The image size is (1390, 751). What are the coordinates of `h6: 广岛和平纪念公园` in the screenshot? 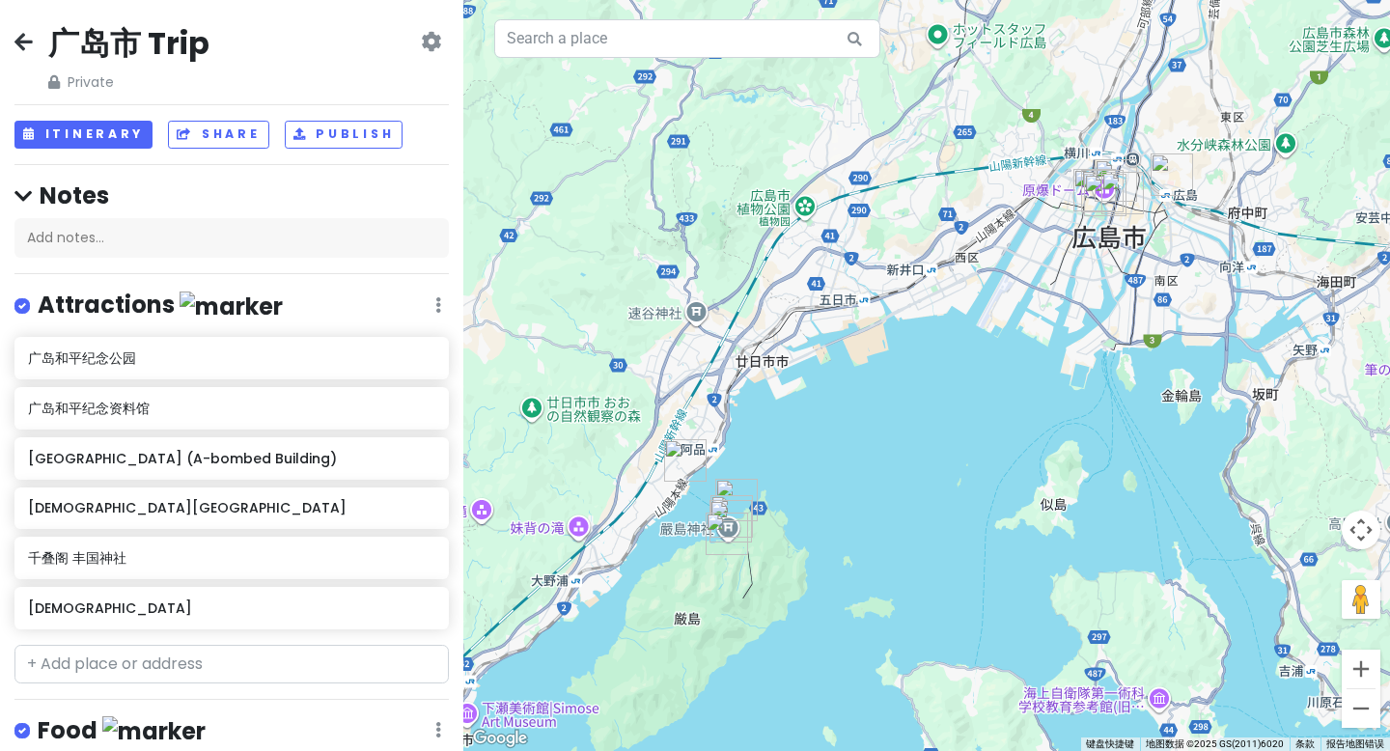 It's located at (231, 358).